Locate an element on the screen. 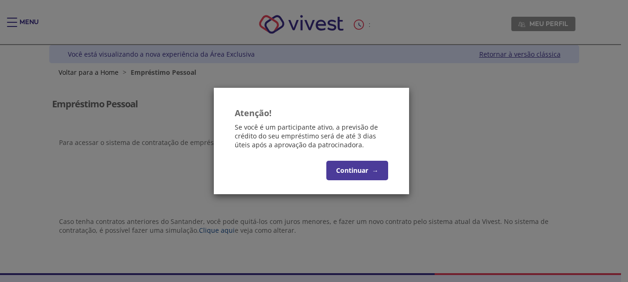 This screenshot has height=282, width=628. strong: Atenção! is located at coordinates (253, 113).